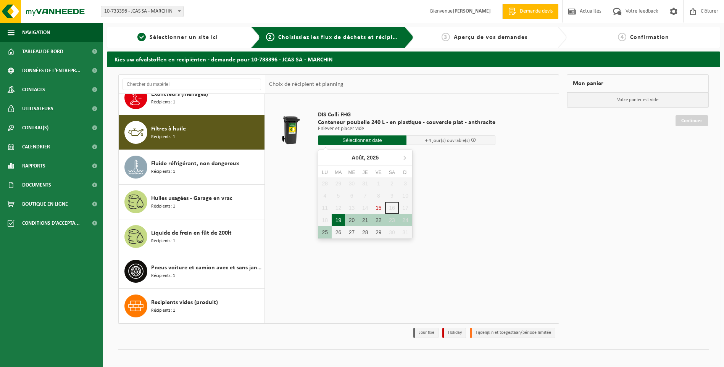  Describe the element at coordinates (195, 164) in the screenshot. I see `span: Fluide réfrigérant, non dangereux` at that location.